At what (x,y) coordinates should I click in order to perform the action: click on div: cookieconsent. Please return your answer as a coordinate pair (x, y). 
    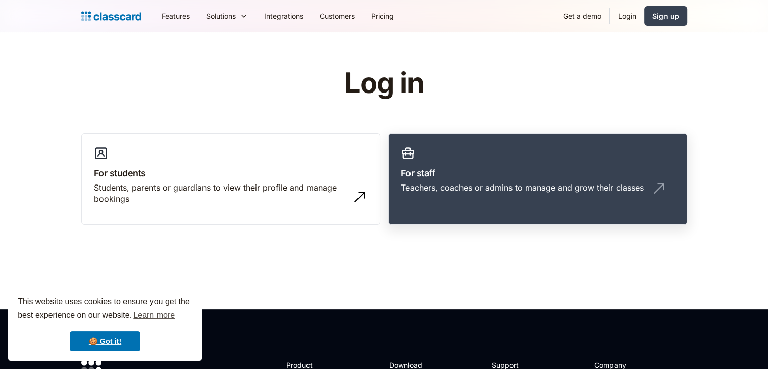
    Looking at the image, I should click on (105, 323).